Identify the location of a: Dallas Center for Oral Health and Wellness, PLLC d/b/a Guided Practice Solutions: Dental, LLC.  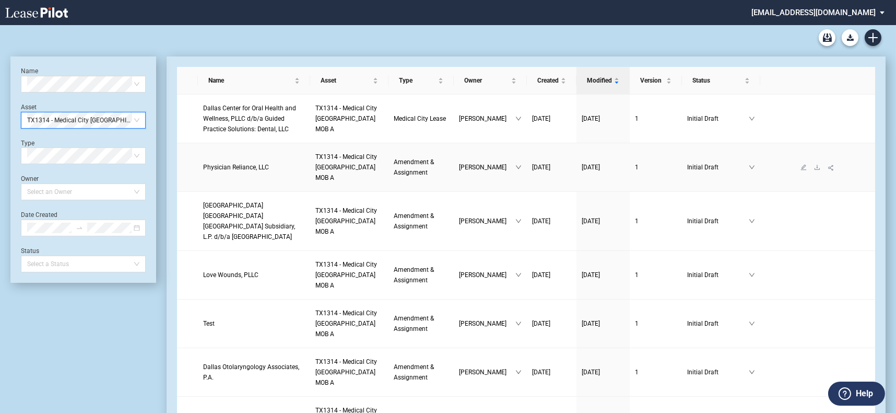
(254, 119).